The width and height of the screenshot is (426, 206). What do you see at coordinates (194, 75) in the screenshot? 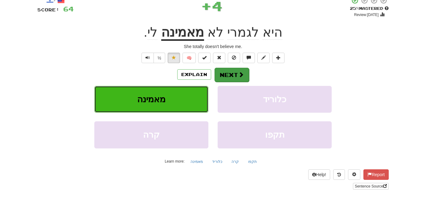
I see `button: Explain` at bounding box center [194, 75].